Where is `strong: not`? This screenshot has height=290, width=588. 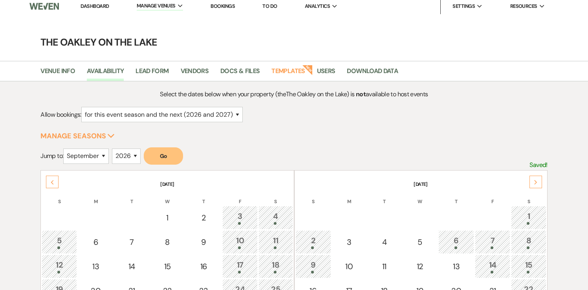 strong: not is located at coordinates (361, 94).